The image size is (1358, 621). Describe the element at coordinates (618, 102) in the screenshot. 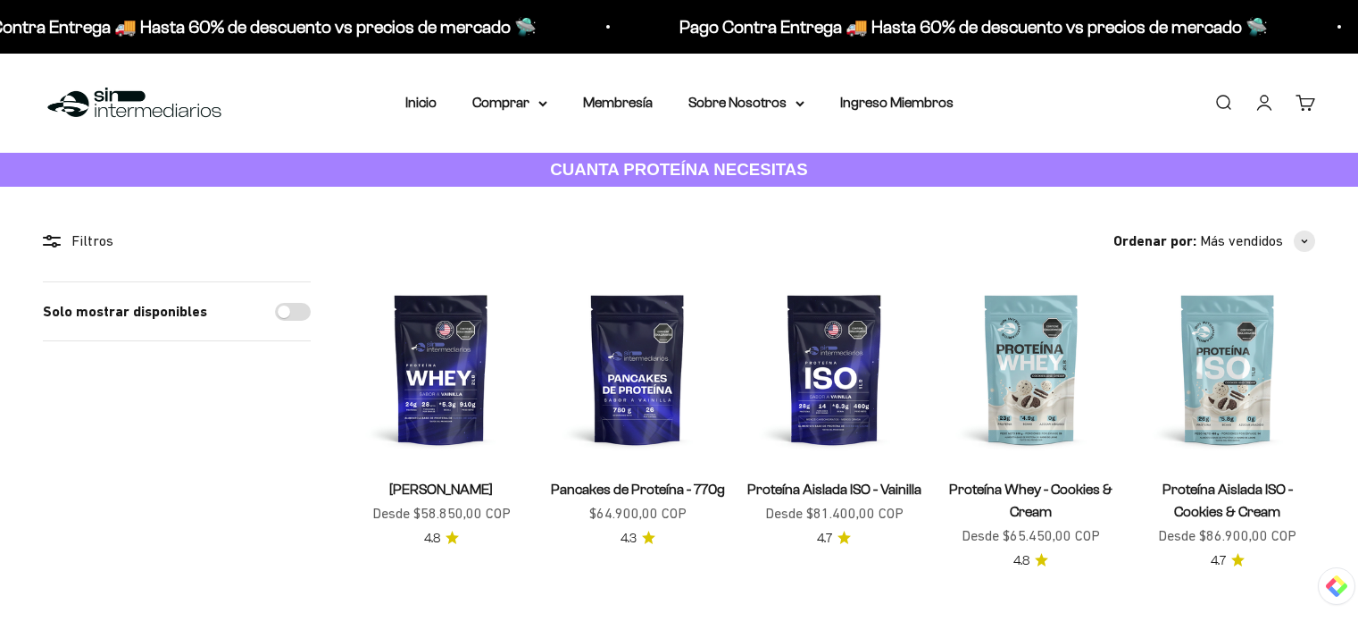

I see `a: Membresía` at that location.